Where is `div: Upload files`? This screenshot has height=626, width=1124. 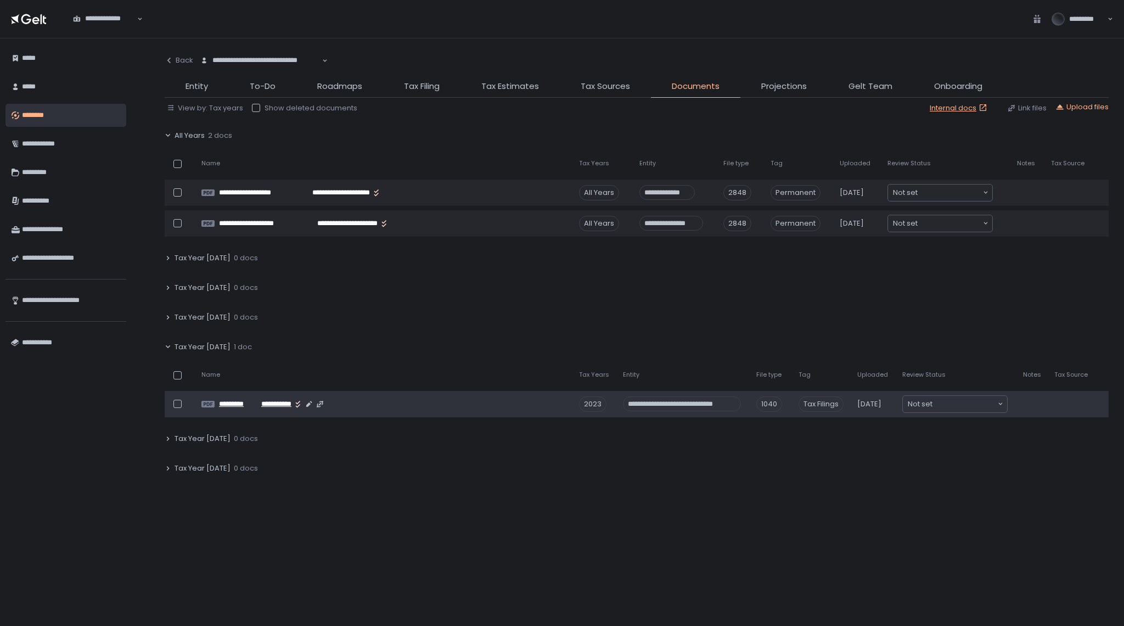 div: Upload files is located at coordinates (1082, 107).